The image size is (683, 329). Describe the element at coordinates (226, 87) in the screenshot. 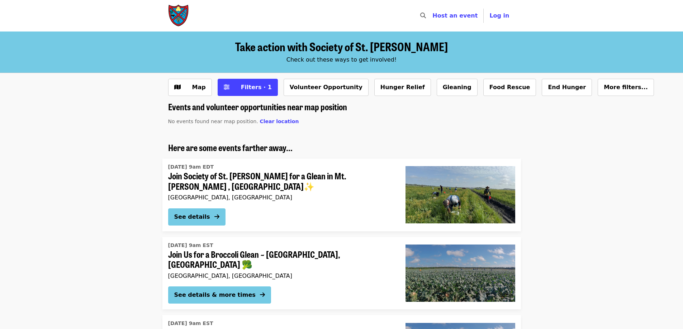

I see `i: sliders-h icon` at that location.